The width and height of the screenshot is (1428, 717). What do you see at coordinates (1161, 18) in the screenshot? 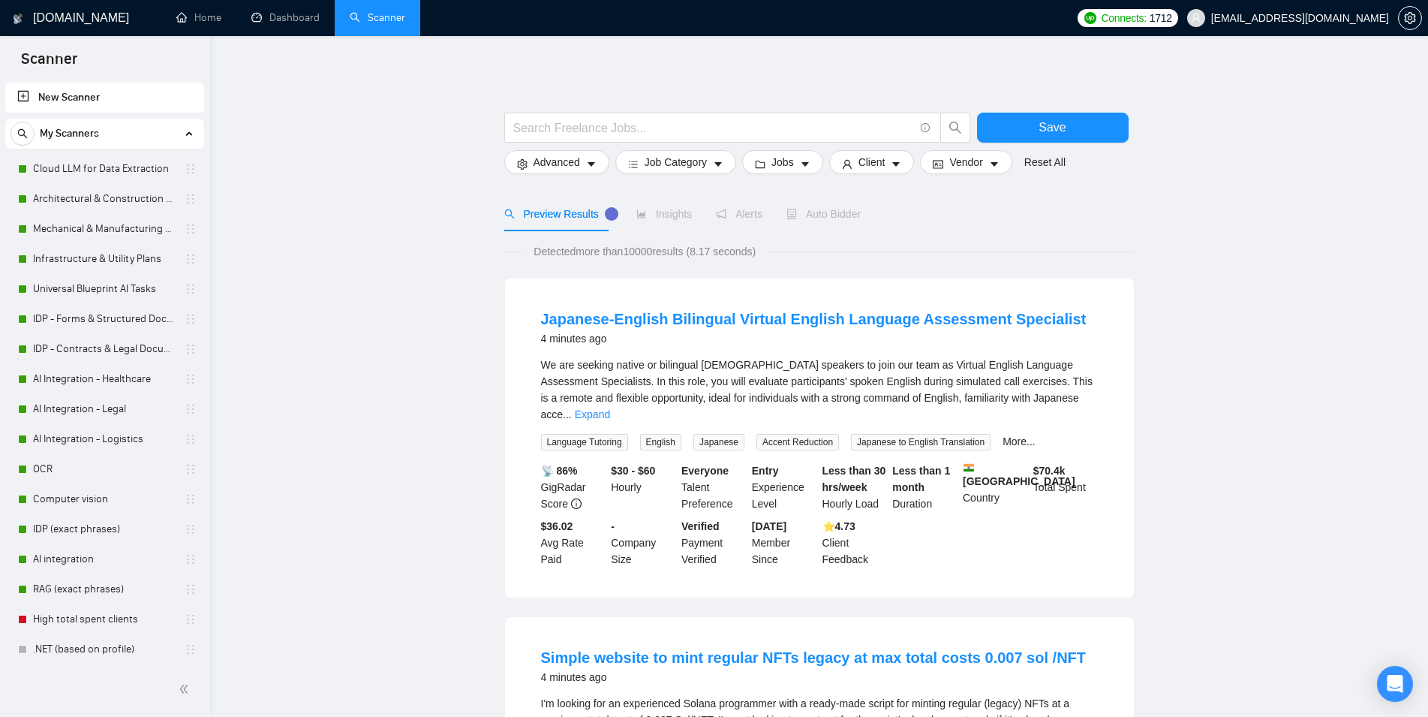
I see `span: 1712` at bounding box center [1161, 18].